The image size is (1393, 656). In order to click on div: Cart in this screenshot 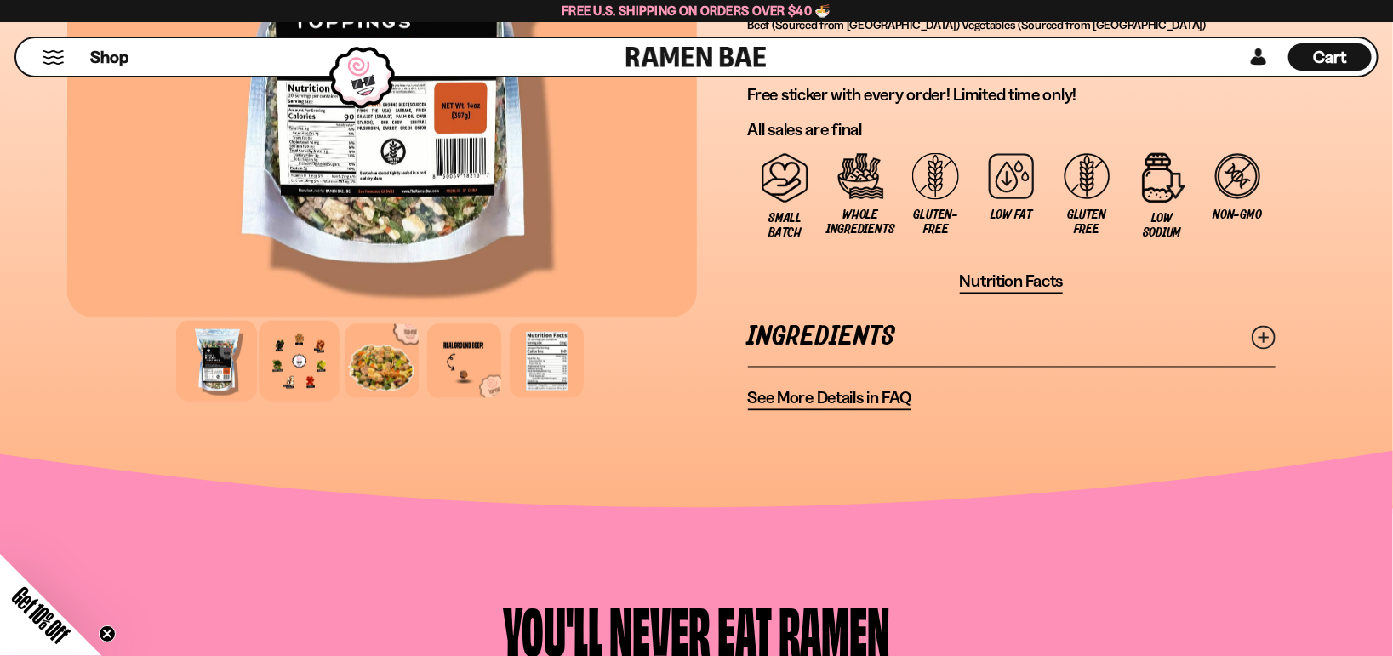, I will do `click(1330, 57)`.